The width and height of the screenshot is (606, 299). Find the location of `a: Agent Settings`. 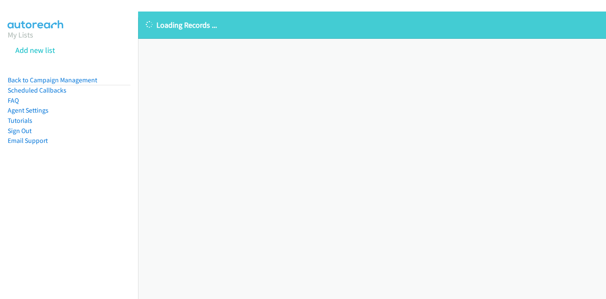

a: Agent Settings is located at coordinates (28, 110).